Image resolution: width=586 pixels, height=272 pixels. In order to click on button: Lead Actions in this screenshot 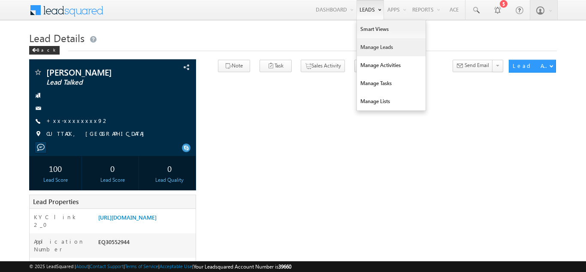, I will do `click(533, 66)`.